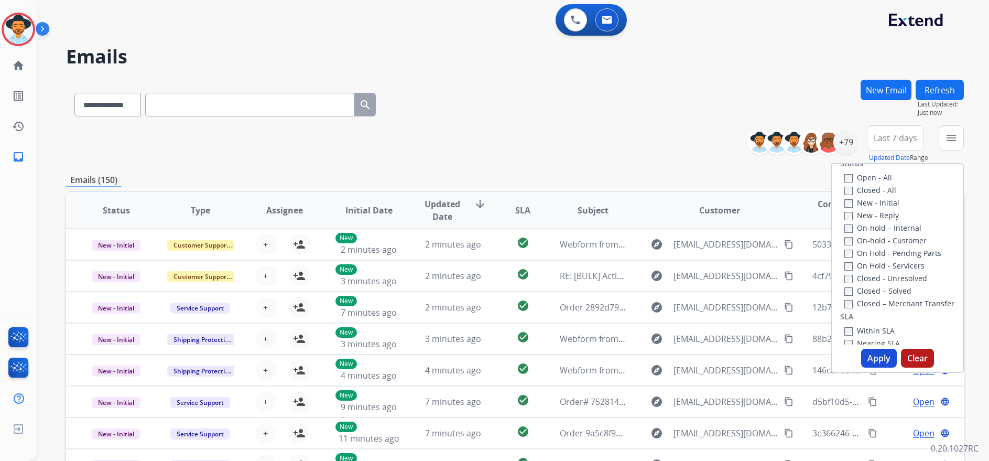  I want to click on input: On-hold - Customer, so click(849, 241).